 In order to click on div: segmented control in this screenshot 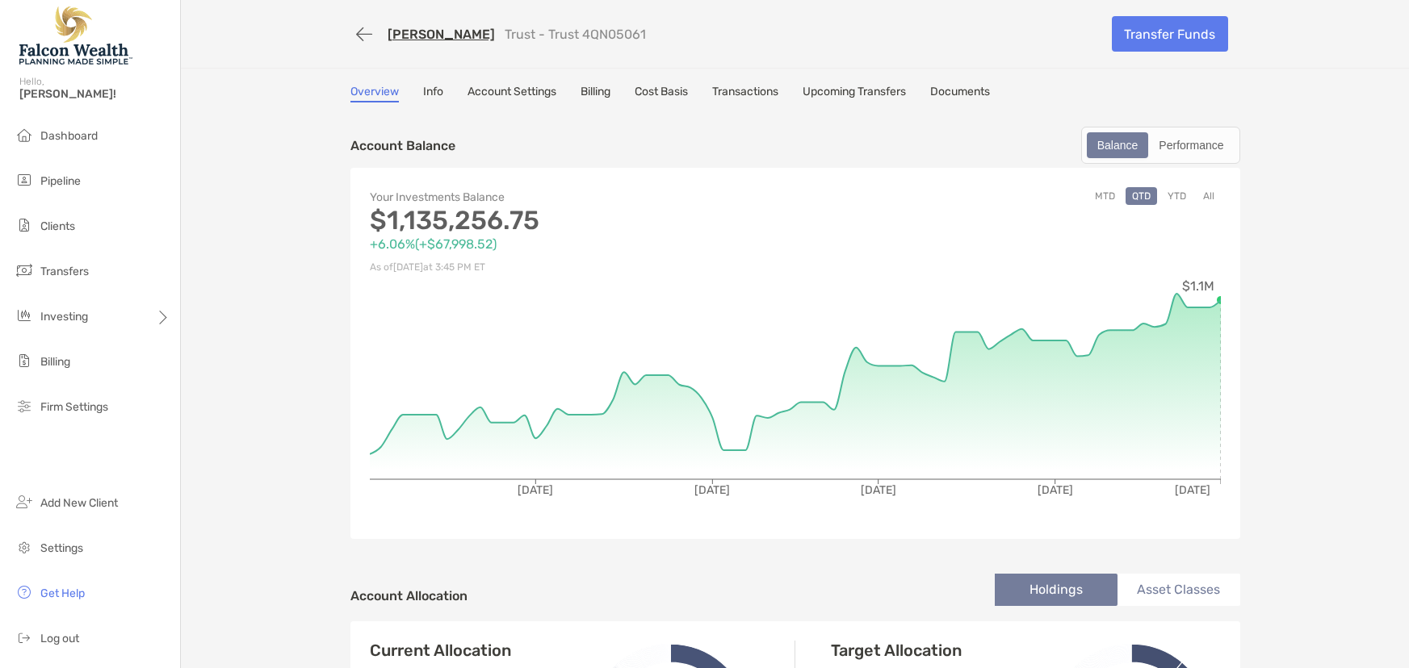, I will do `click(1160, 145)`.